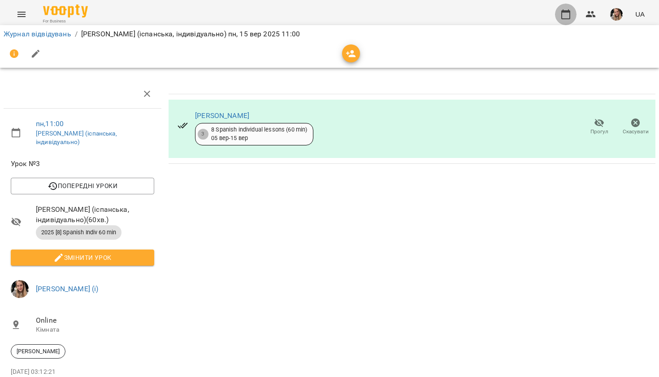 Image resolution: width=659 pixels, height=377 pixels. Describe the element at coordinates (65, 11) in the screenshot. I see `img: Voopty Logo` at that location.